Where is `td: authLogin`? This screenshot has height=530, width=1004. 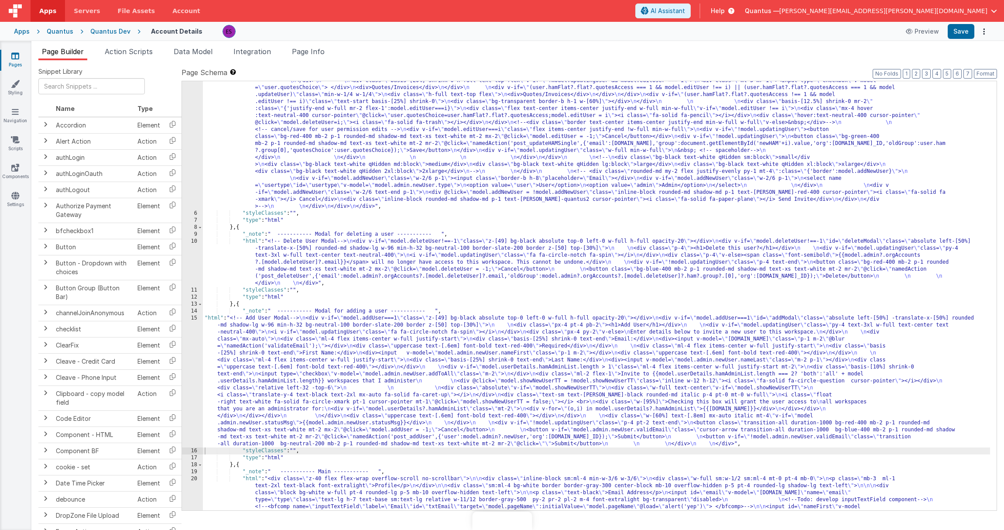
td: authLogin is located at coordinates (93, 157).